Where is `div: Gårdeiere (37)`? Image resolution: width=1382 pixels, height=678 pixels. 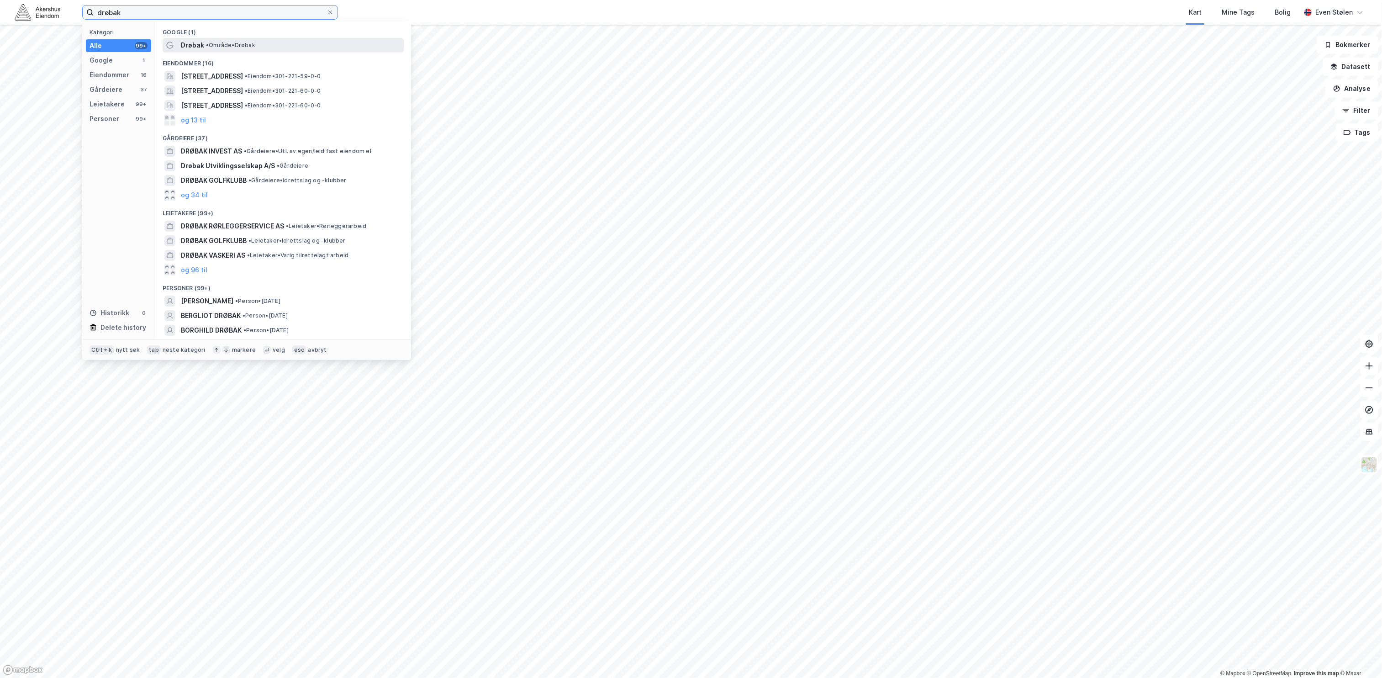 div: Gårdeiere (37) is located at coordinates (283, 136).